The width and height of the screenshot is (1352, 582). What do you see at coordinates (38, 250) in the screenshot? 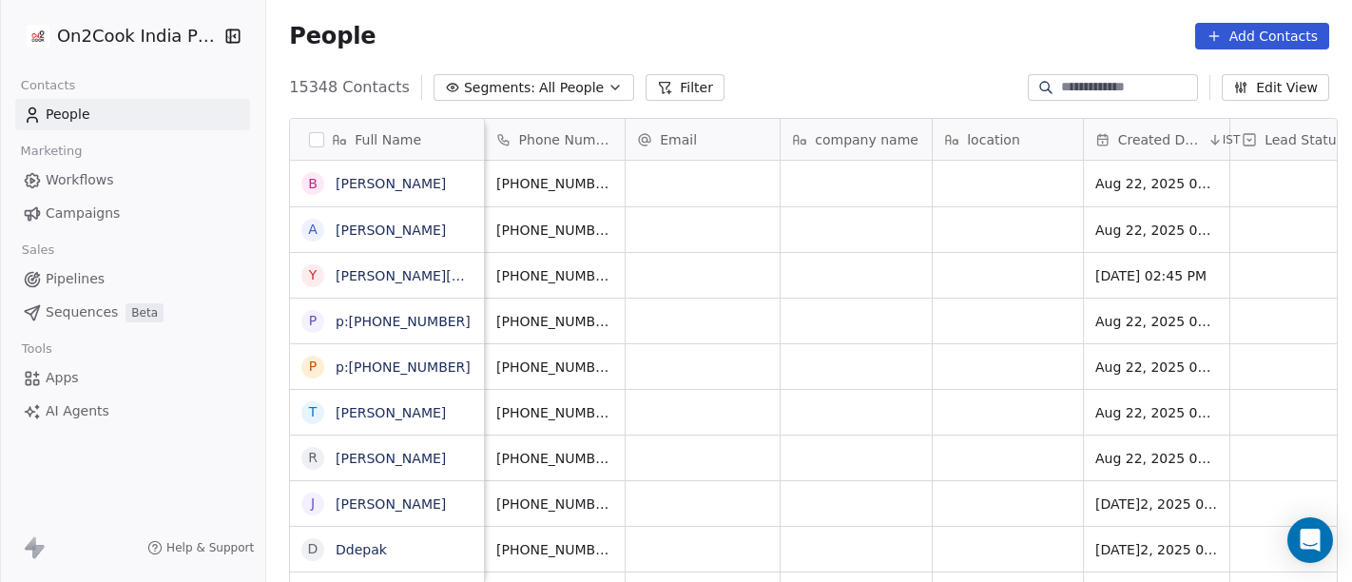
I see `span: Sales` at bounding box center [38, 250].